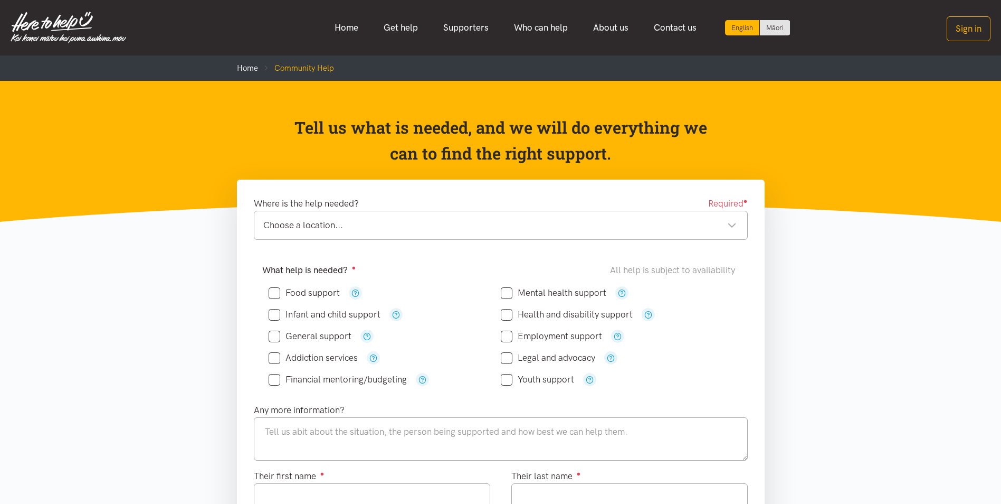 The height and width of the screenshot is (504, 1001). What do you see at coordinates (775, 27) in the screenshot?
I see `a: Switch to Te Reo Māori` at bounding box center [775, 27].